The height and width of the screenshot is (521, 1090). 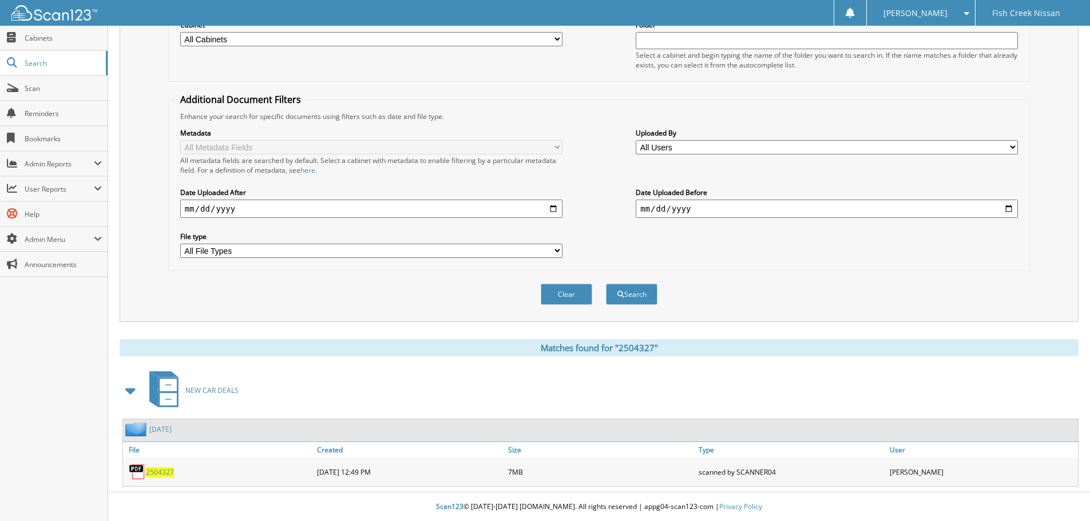 What do you see at coordinates (63, 88) in the screenshot?
I see `span: Scan` at bounding box center [63, 88].